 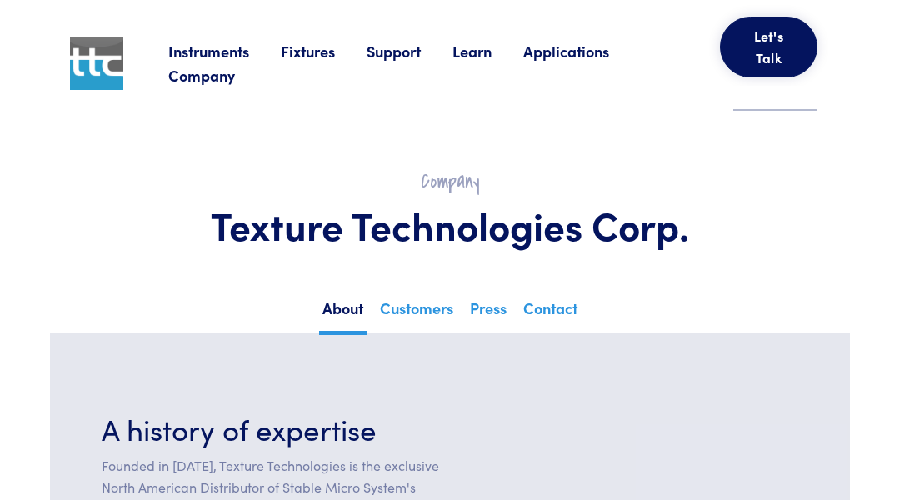 What do you see at coordinates (218, 75) in the screenshot?
I see `a: Company` at bounding box center [218, 75].